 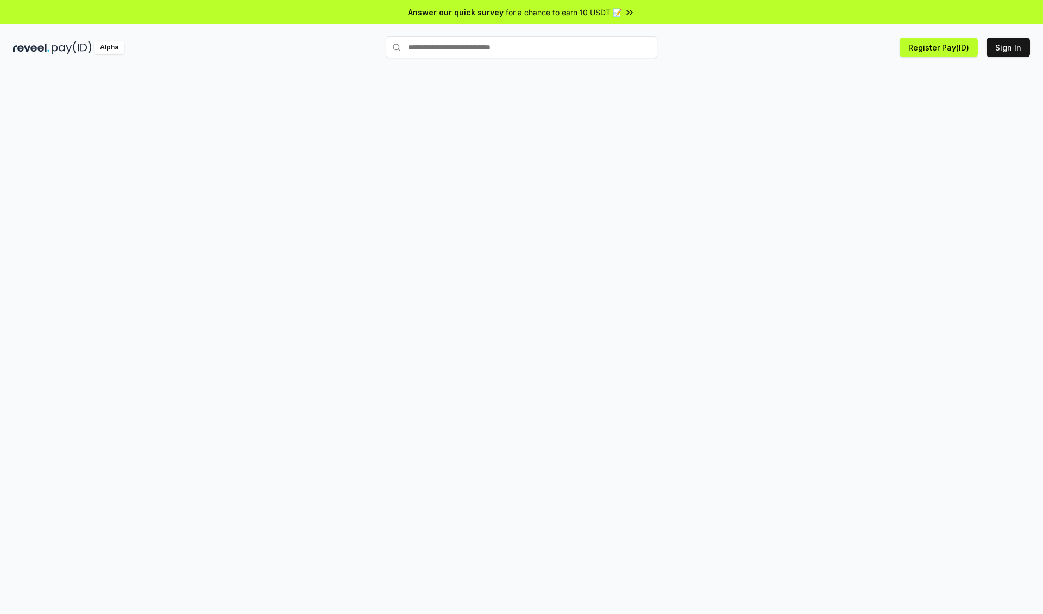 I want to click on img: reveel_dark, so click(x=31, y=47).